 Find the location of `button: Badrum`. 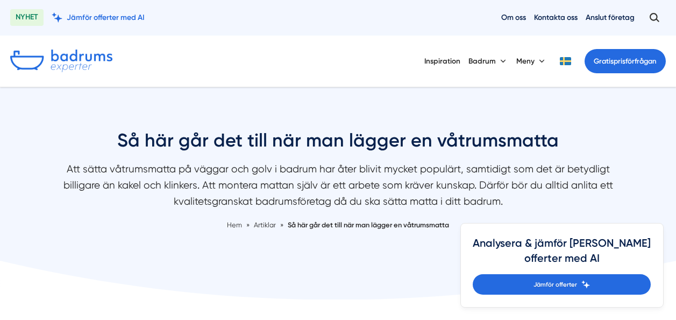

button: Badrum is located at coordinates (488, 61).